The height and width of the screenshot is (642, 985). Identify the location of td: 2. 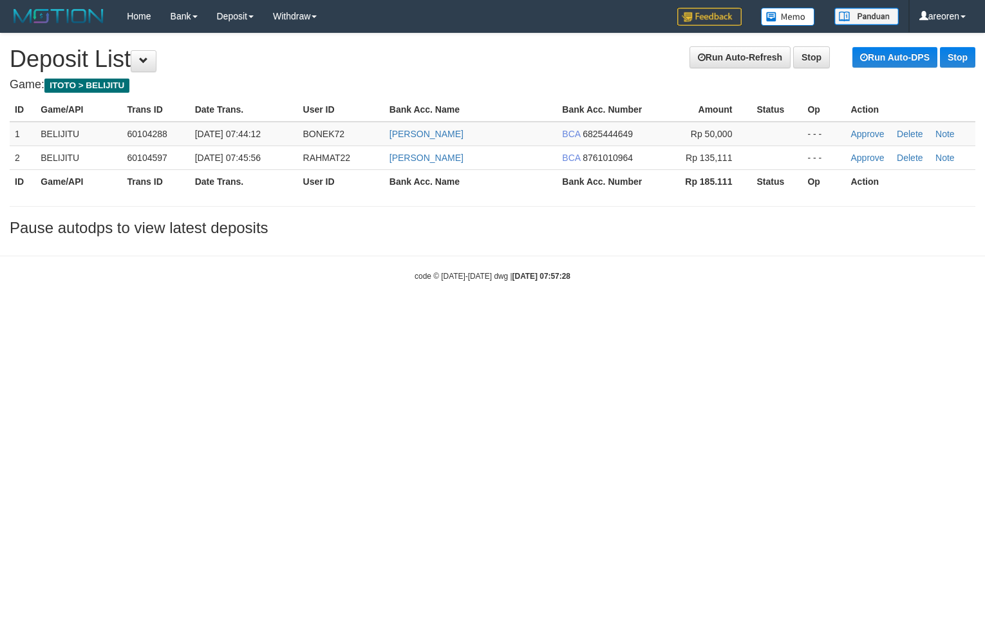
(23, 157).